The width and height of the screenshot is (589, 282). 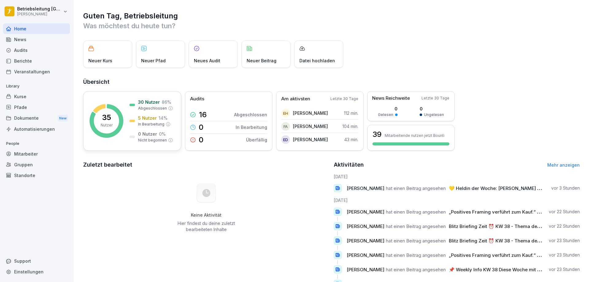 I want to click on div: Audits, so click(x=37, y=50).